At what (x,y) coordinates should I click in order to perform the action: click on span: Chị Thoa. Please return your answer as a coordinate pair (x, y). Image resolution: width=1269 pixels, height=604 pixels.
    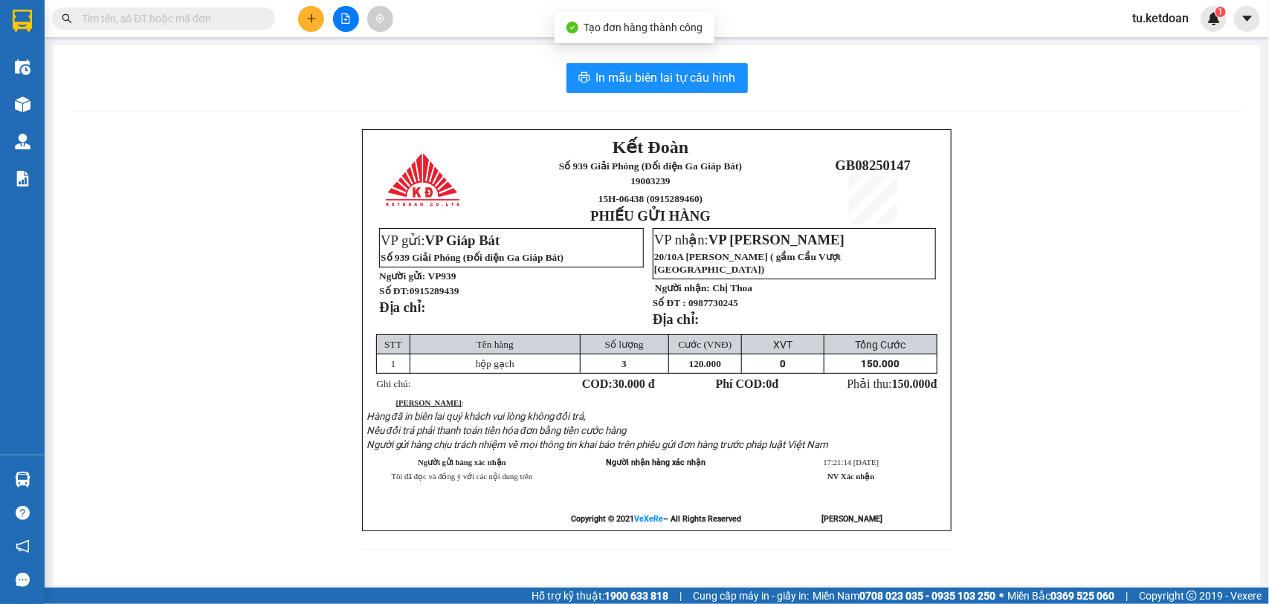
    Looking at the image, I should click on (732, 288).